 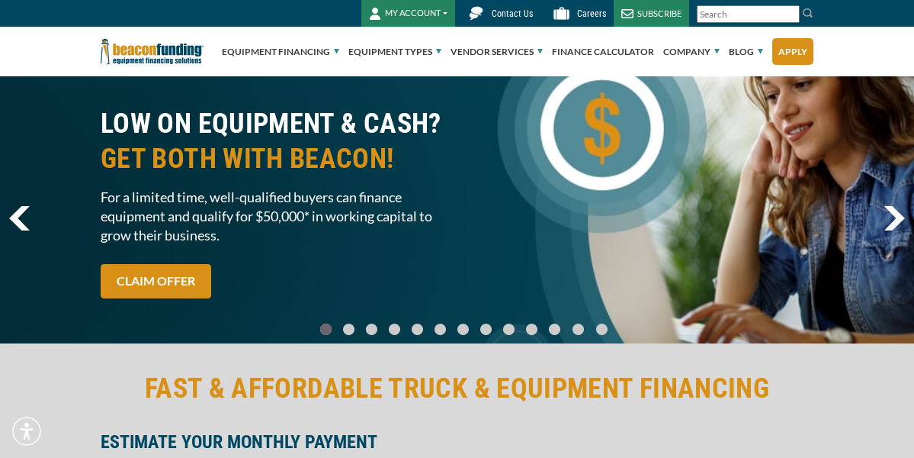 What do you see at coordinates (19, 218) in the screenshot?
I see `img: Left Navigator` at bounding box center [19, 218].